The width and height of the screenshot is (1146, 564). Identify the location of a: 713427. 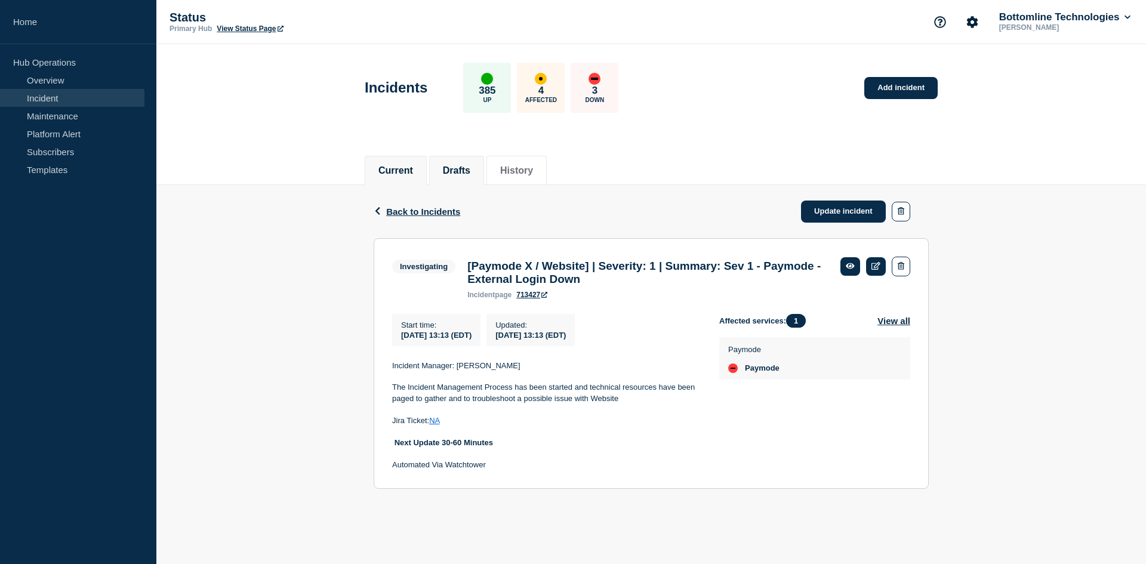
(532, 295).